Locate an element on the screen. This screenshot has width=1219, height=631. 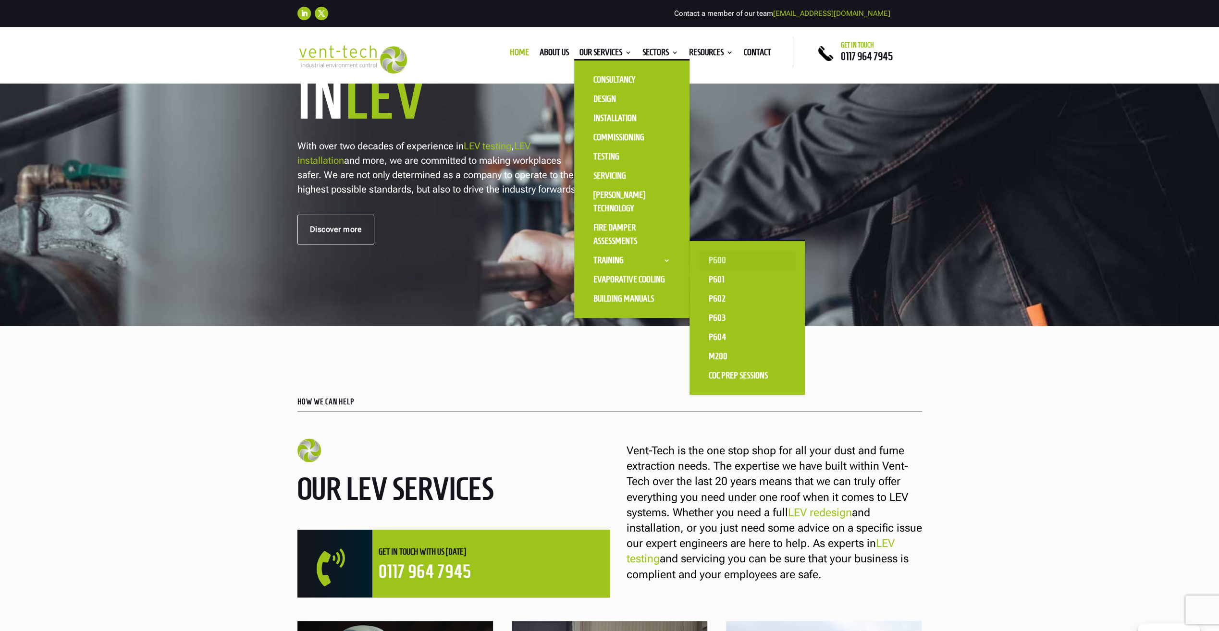
a: Design is located at coordinates (632, 99).